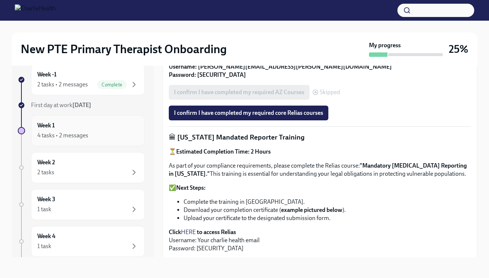  I want to click on a: Week 14 tasks • 2 messages, so click(81, 131).